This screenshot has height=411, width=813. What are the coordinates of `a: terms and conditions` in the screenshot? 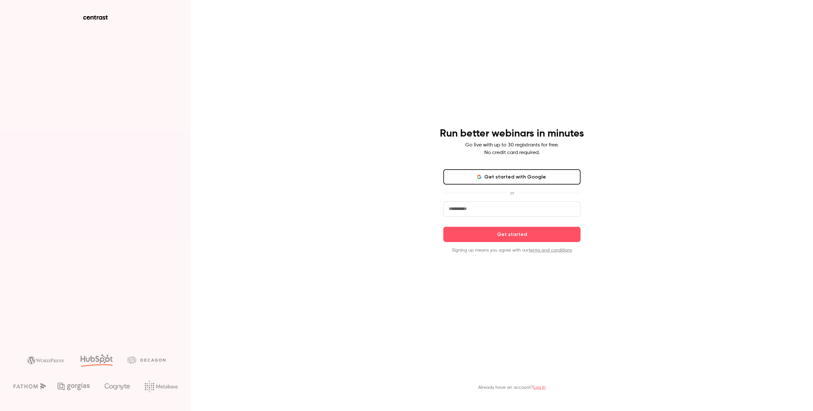 It's located at (550, 250).